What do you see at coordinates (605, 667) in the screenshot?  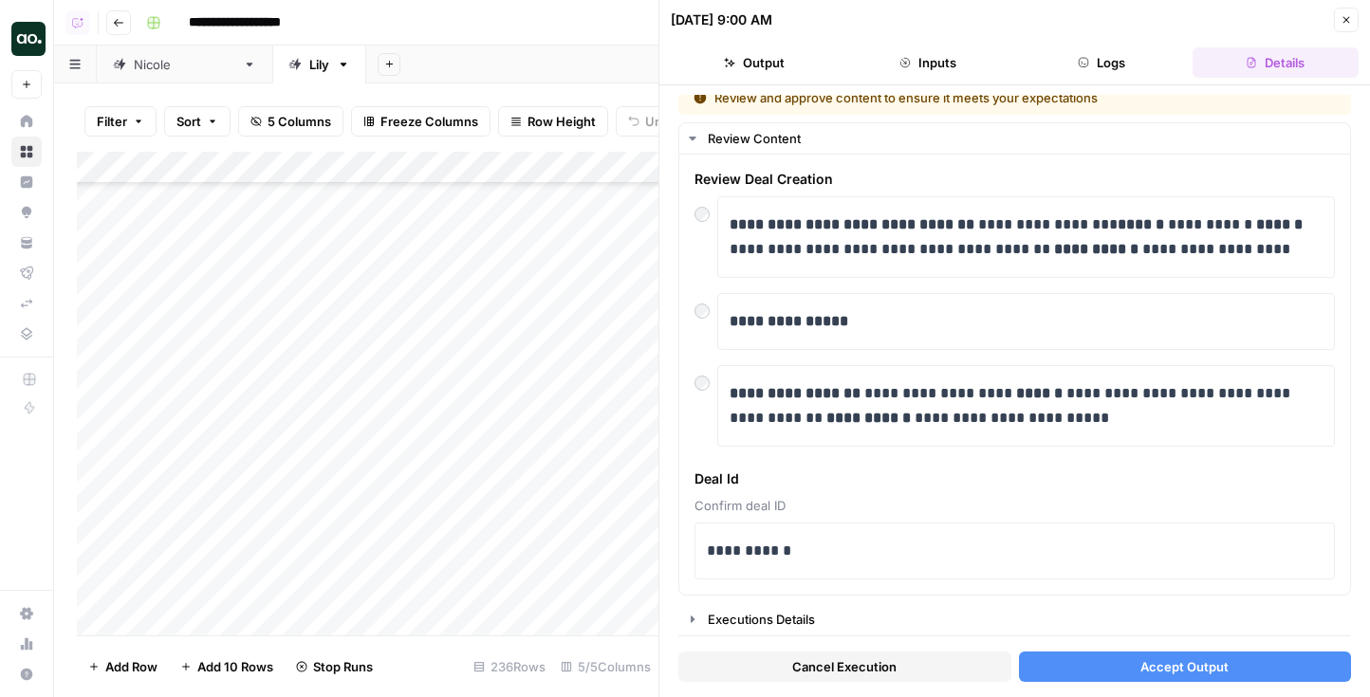 I see `div: 5/5 Columns` at bounding box center [605, 667].